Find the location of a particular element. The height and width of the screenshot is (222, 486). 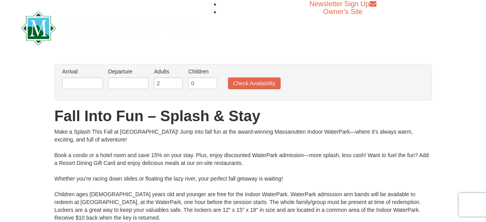

label: Departure is located at coordinates (128, 71).